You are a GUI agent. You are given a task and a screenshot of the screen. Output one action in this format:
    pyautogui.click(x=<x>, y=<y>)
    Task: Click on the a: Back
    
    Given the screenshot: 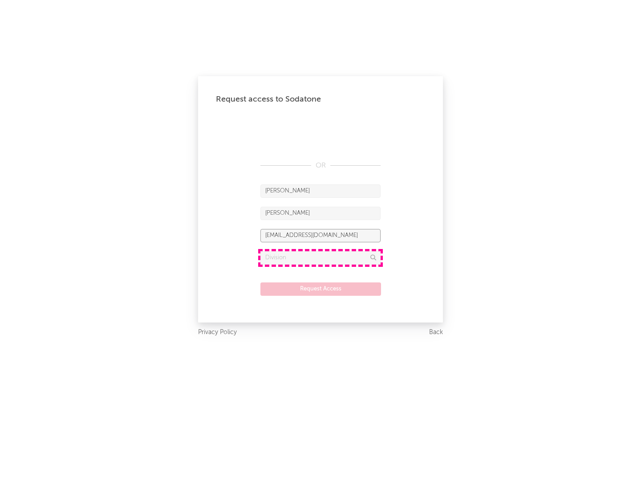 What is the action you would take?
    pyautogui.click(x=436, y=332)
    